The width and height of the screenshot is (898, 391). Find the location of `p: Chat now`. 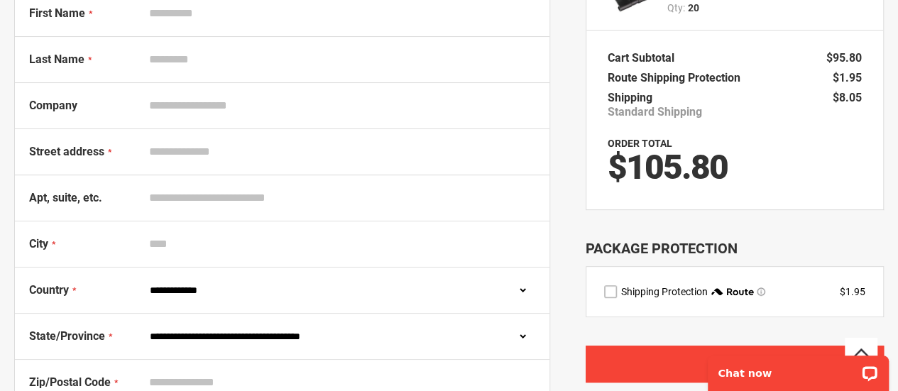

p: Chat now is located at coordinates (90, 27).